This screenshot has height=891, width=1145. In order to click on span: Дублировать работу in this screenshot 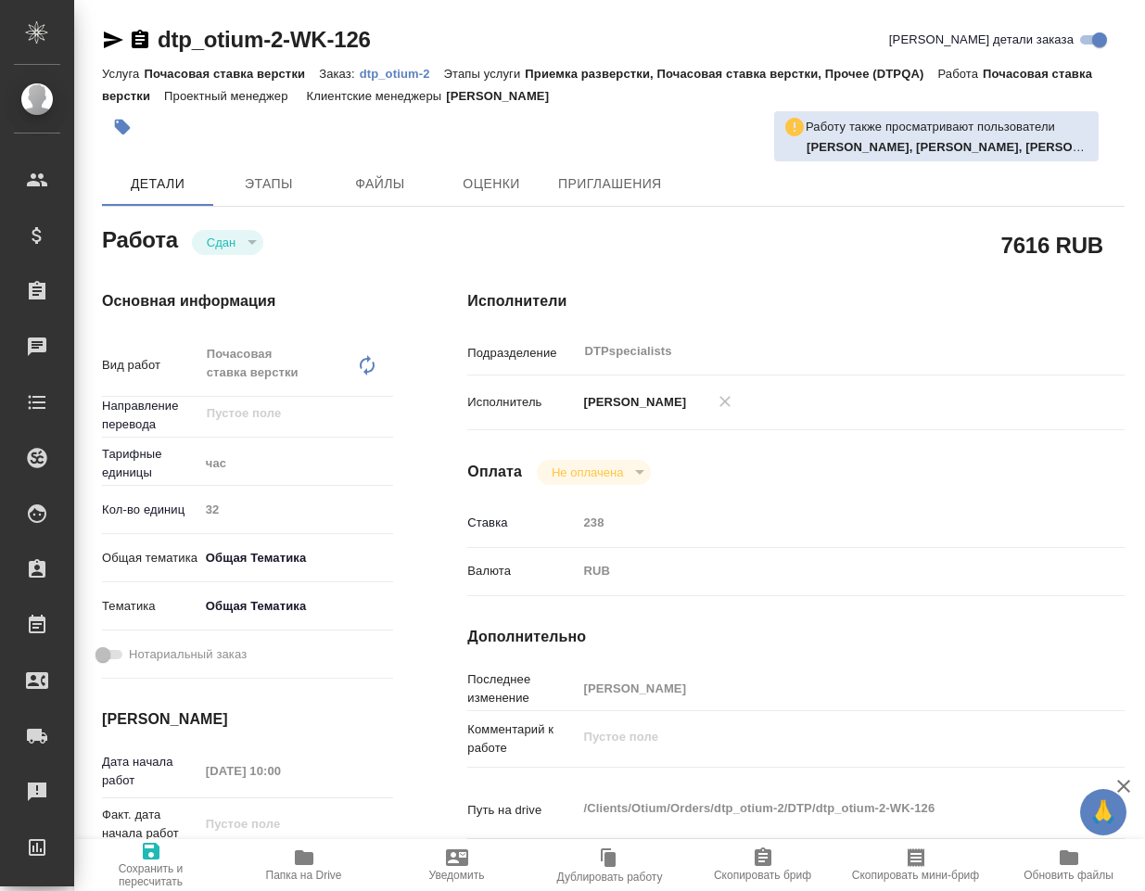, I will do `click(610, 877)`.